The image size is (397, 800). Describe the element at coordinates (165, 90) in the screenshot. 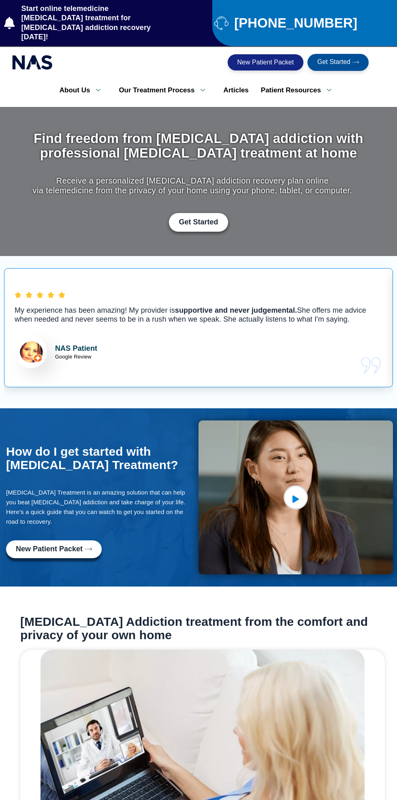

I see `a: Our Treatment Process` at that location.